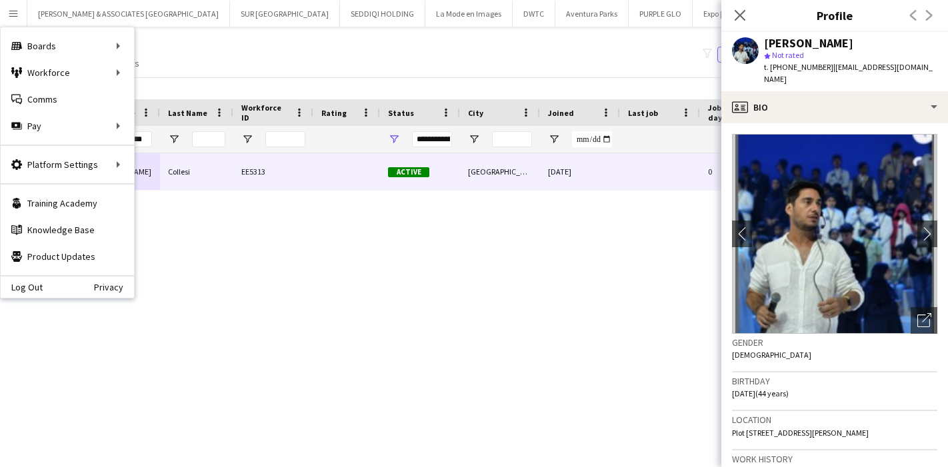 Image resolution: width=948 pixels, height=467 pixels. Describe the element at coordinates (383, 13) in the screenshot. I see `button: SEDDIQI HOLDING` at that location.